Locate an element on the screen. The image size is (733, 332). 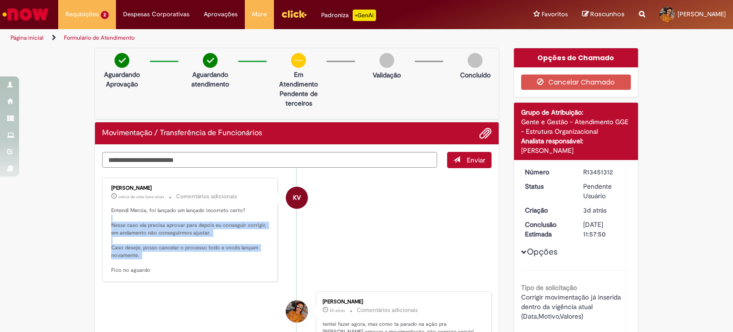
p: Aguardando atendimento is located at coordinates (210, 79).